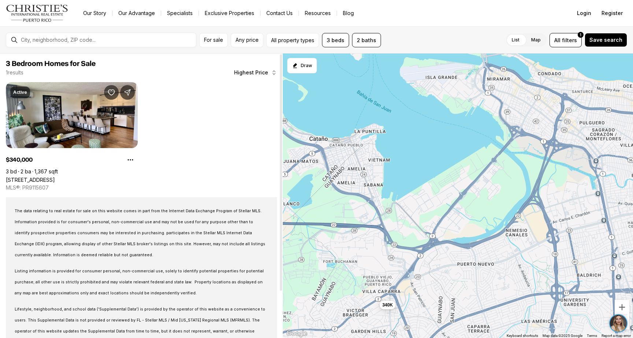  Describe the element at coordinates (584, 13) in the screenshot. I see `button: Login` at that location.